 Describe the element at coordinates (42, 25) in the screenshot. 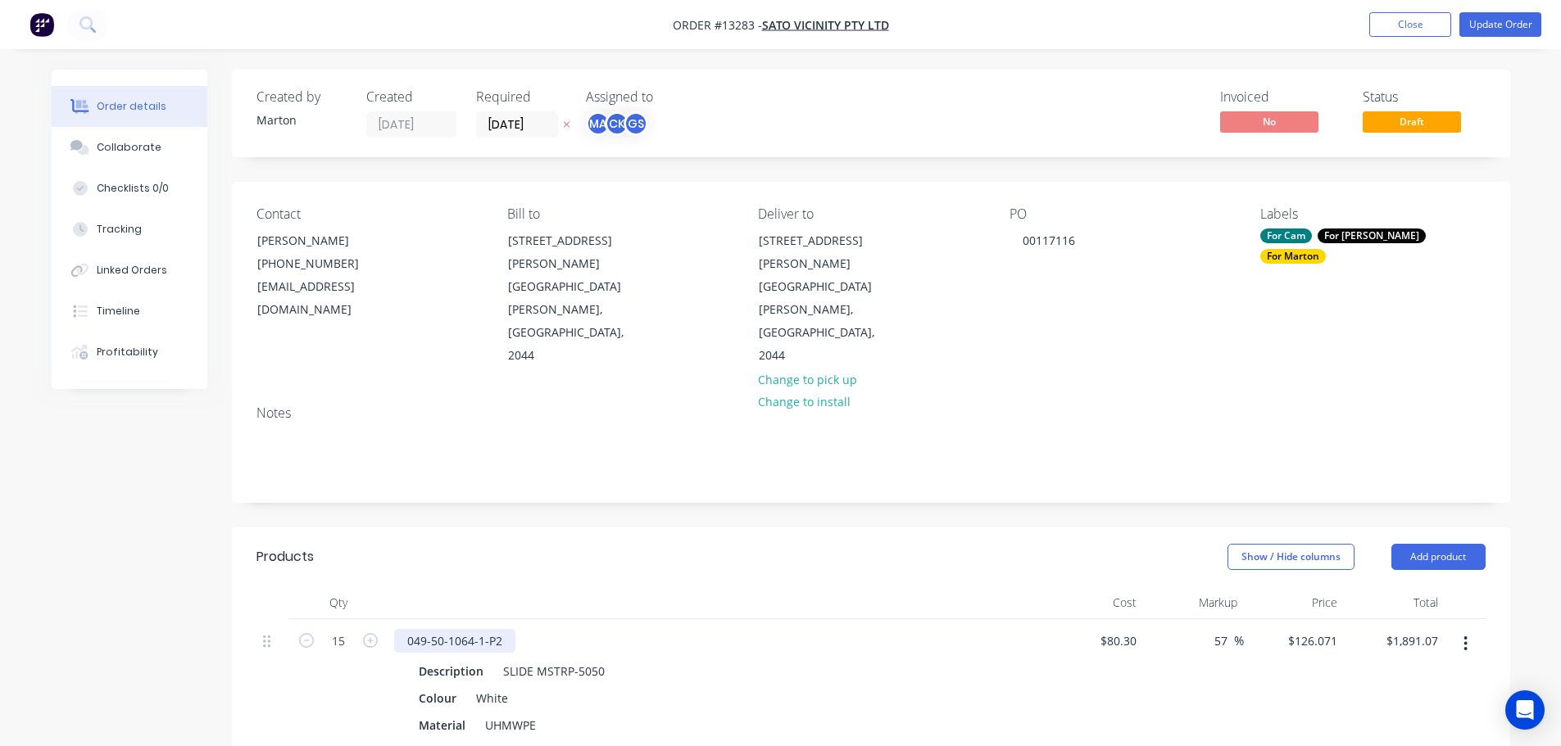

I see `img: Factory` at that location.